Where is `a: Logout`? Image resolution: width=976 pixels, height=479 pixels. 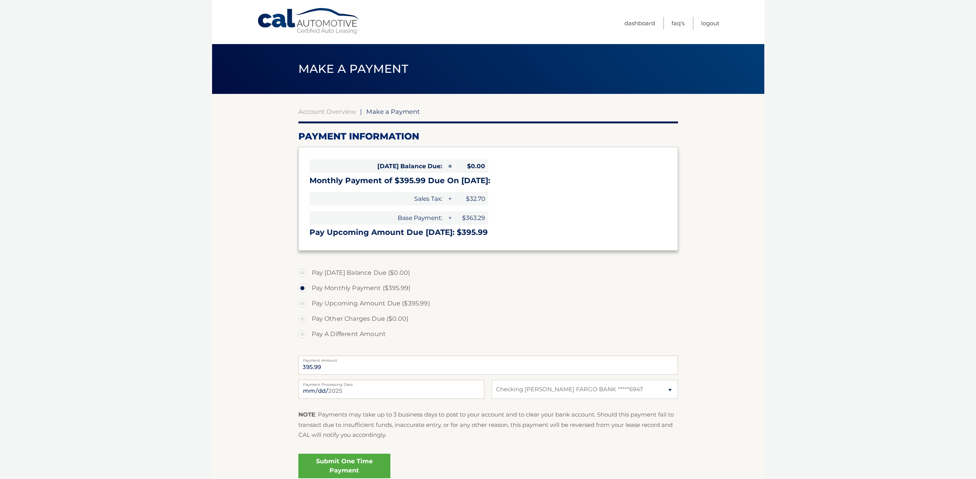
a: Logout is located at coordinates (710, 23).